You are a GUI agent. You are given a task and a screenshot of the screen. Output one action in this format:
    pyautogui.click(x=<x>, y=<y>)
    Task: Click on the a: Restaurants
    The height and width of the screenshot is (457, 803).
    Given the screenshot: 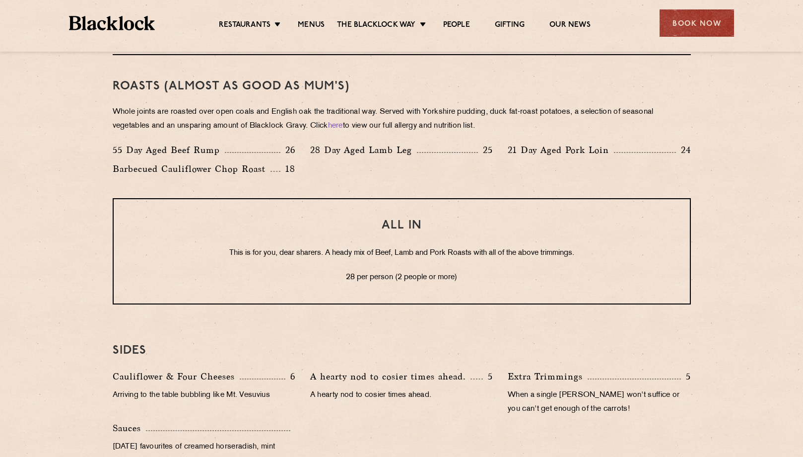 What is the action you would take?
    pyautogui.click(x=245, y=26)
    